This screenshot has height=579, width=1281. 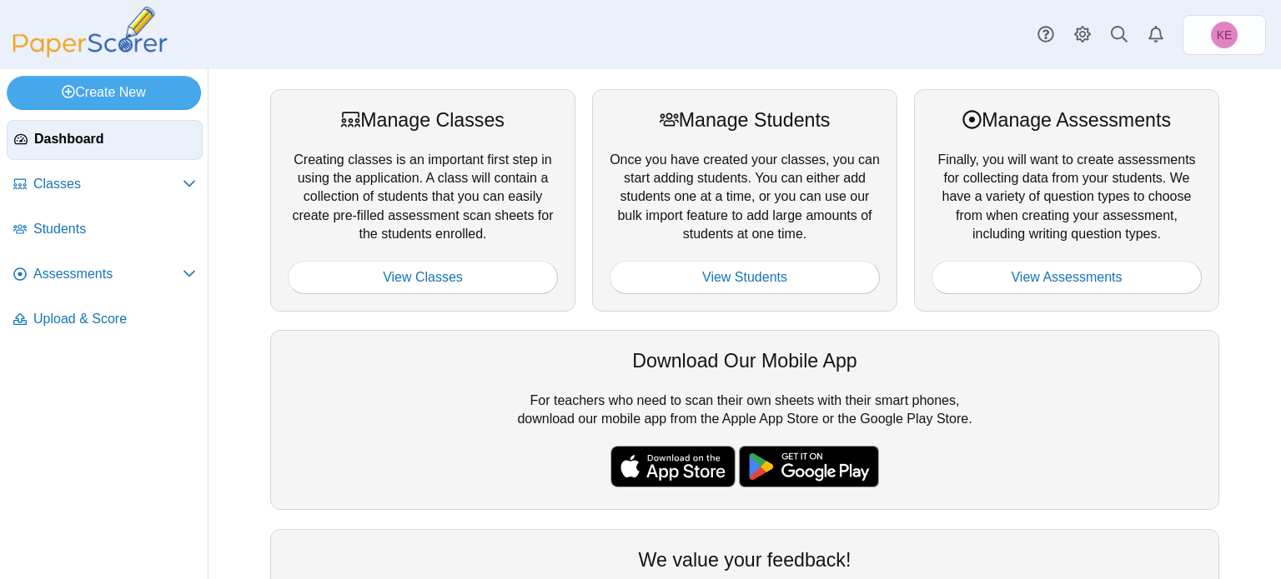 What do you see at coordinates (104, 140) in the screenshot?
I see `a: Dashboard` at bounding box center [104, 140].